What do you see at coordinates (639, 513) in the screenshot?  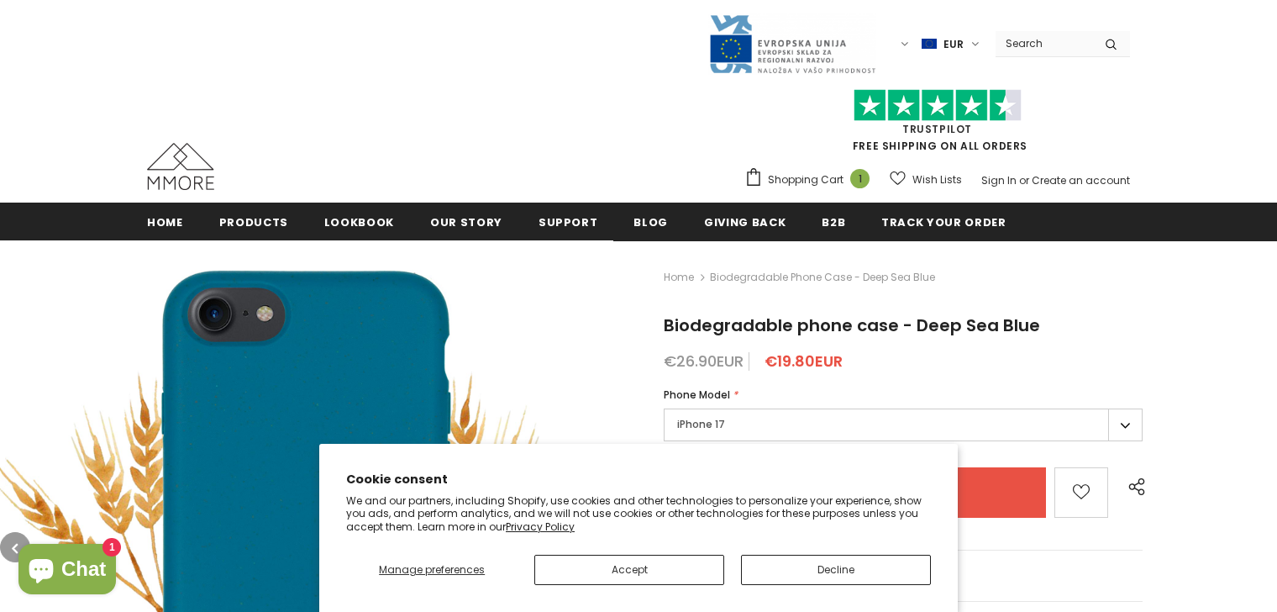 I see `p: We and our partners, including Shopify, use cookies and other technologies to personalize your ex...` at bounding box center [639, 513].